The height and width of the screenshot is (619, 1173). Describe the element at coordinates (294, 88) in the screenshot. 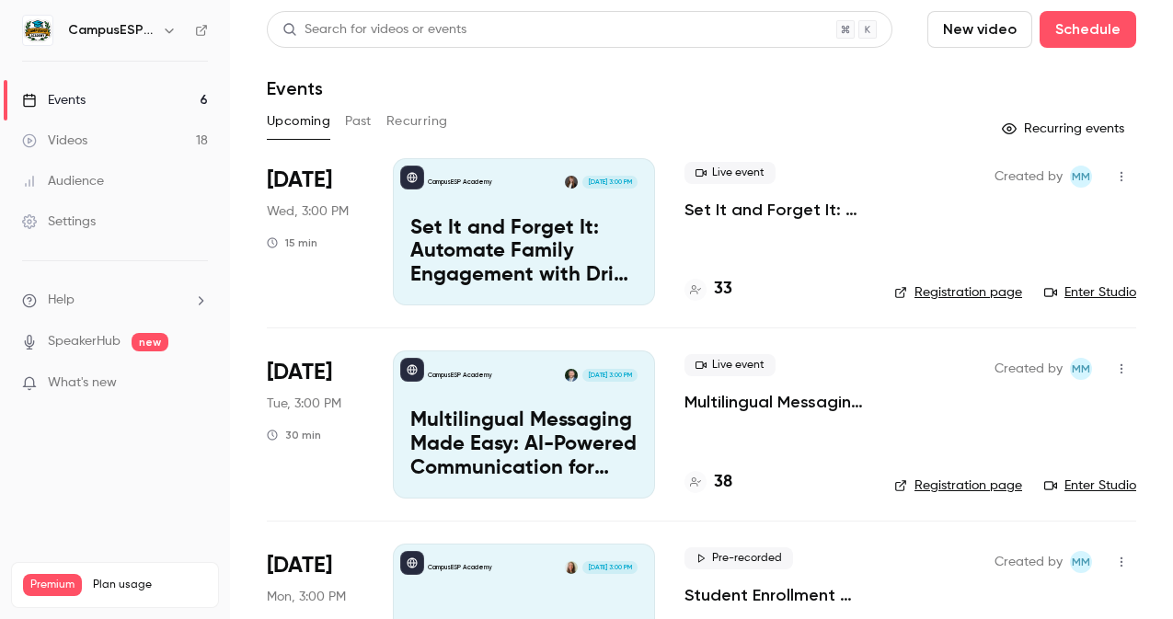

I see `h1: Events` at that location.